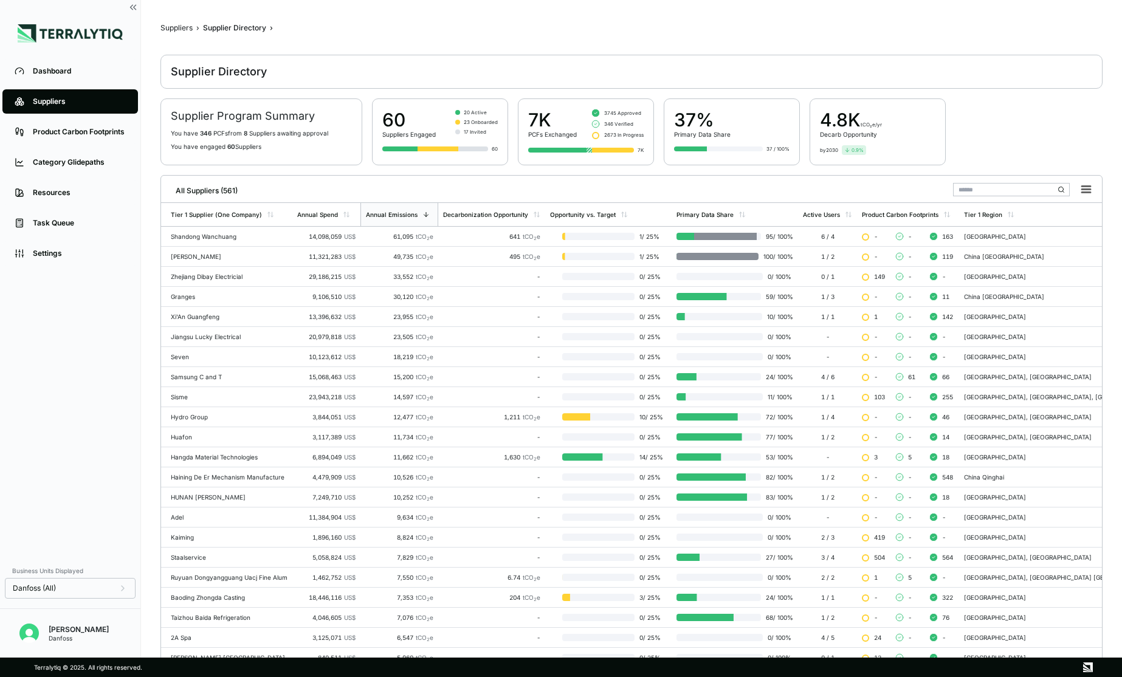  I want to click on div: 11,384,904, so click(326, 517).